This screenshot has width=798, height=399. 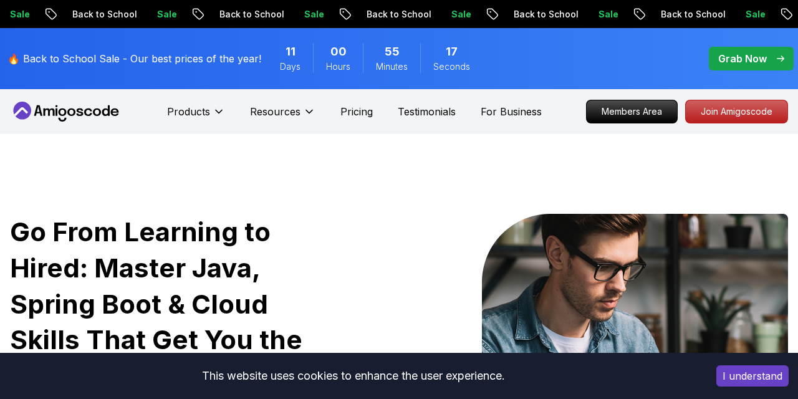 I want to click on p: 🔥 Back to School Sale - Our best prices of the year!, so click(x=134, y=59).